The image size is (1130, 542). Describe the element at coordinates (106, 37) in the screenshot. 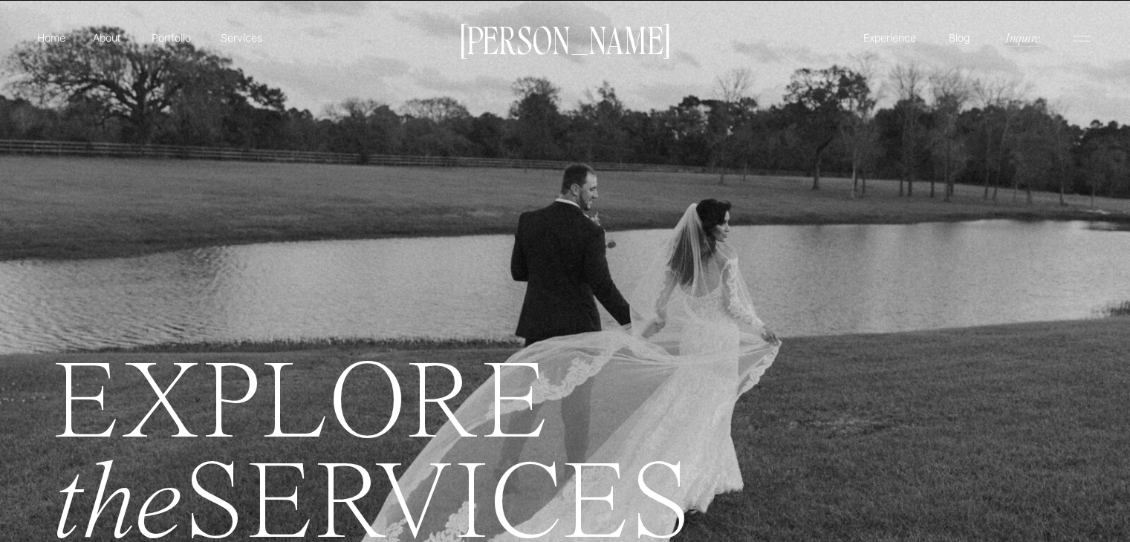

I see `p: About` at that location.